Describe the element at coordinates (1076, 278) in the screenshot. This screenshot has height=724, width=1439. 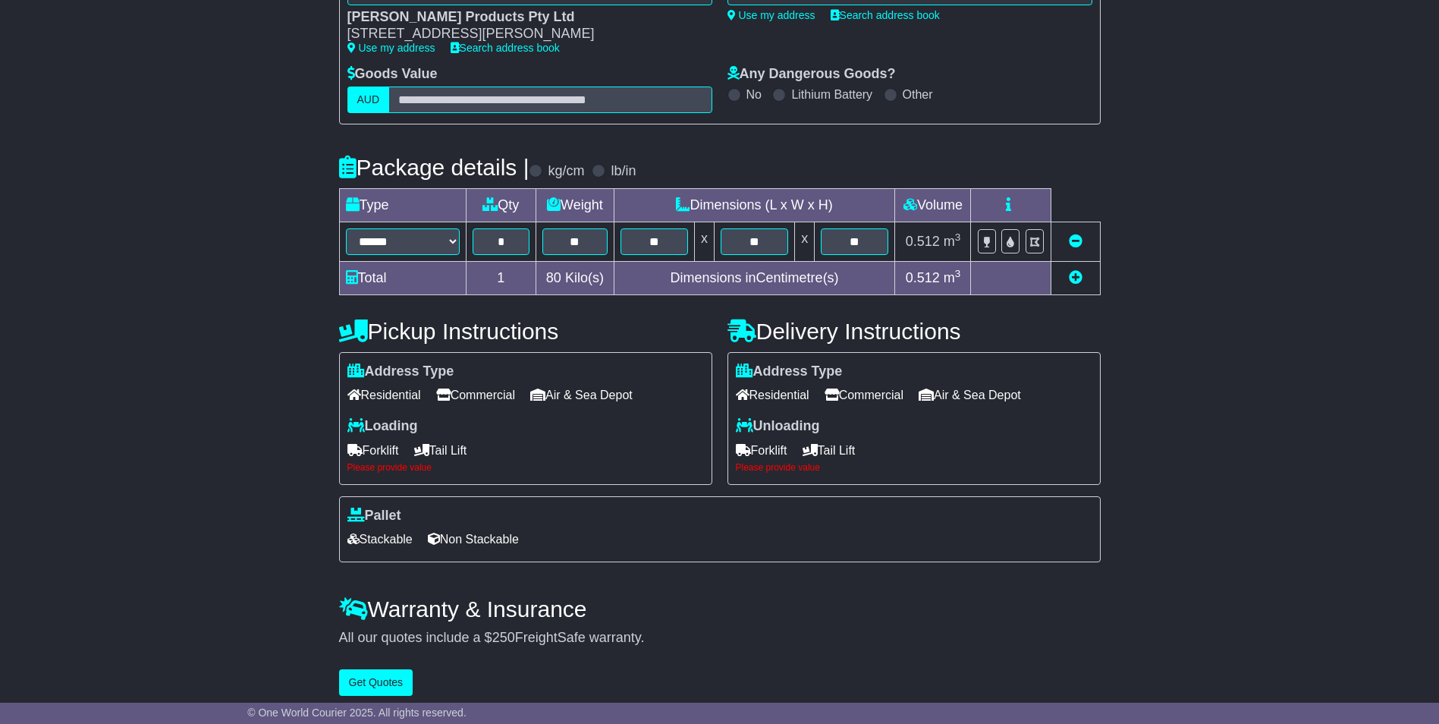
I see `a: Add new item` at that location.